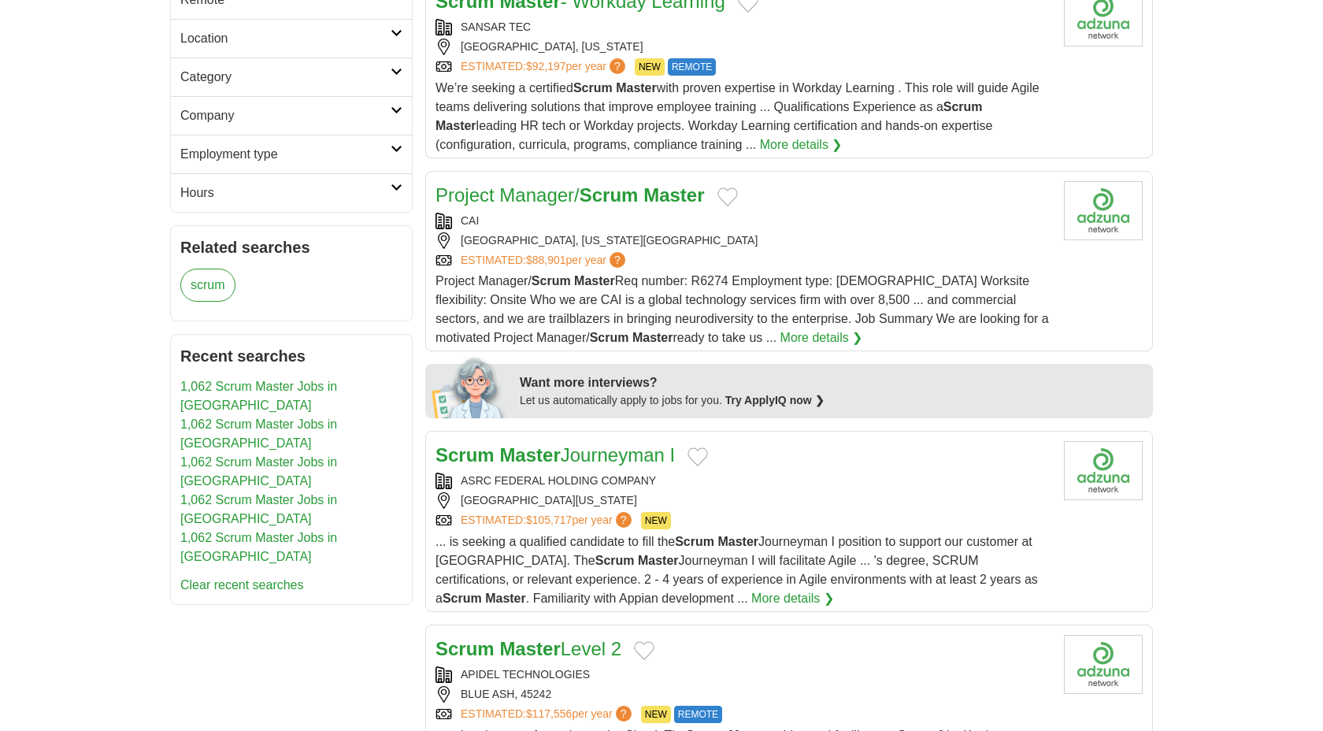  What do you see at coordinates (549, 714) in the screenshot?
I see `span: $117,556` at bounding box center [549, 714].